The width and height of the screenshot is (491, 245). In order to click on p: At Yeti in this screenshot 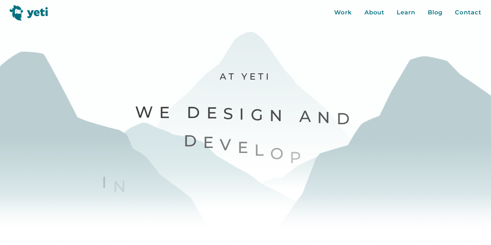, I will do `click(245, 77)`.